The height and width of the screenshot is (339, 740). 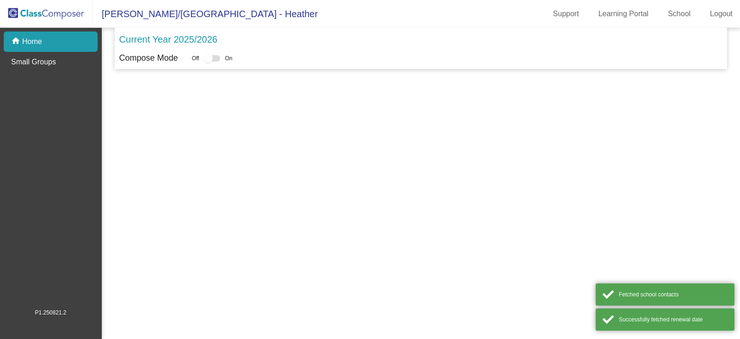 I want to click on div: Fetched school contacts, so click(x=673, y=294).